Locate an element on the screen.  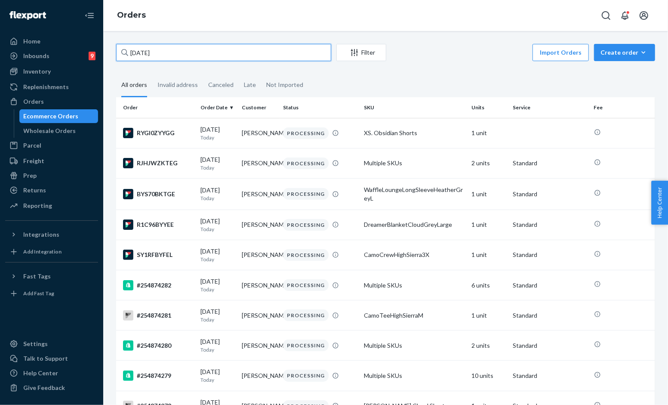
div: Customer is located at coordinates (259, 107).